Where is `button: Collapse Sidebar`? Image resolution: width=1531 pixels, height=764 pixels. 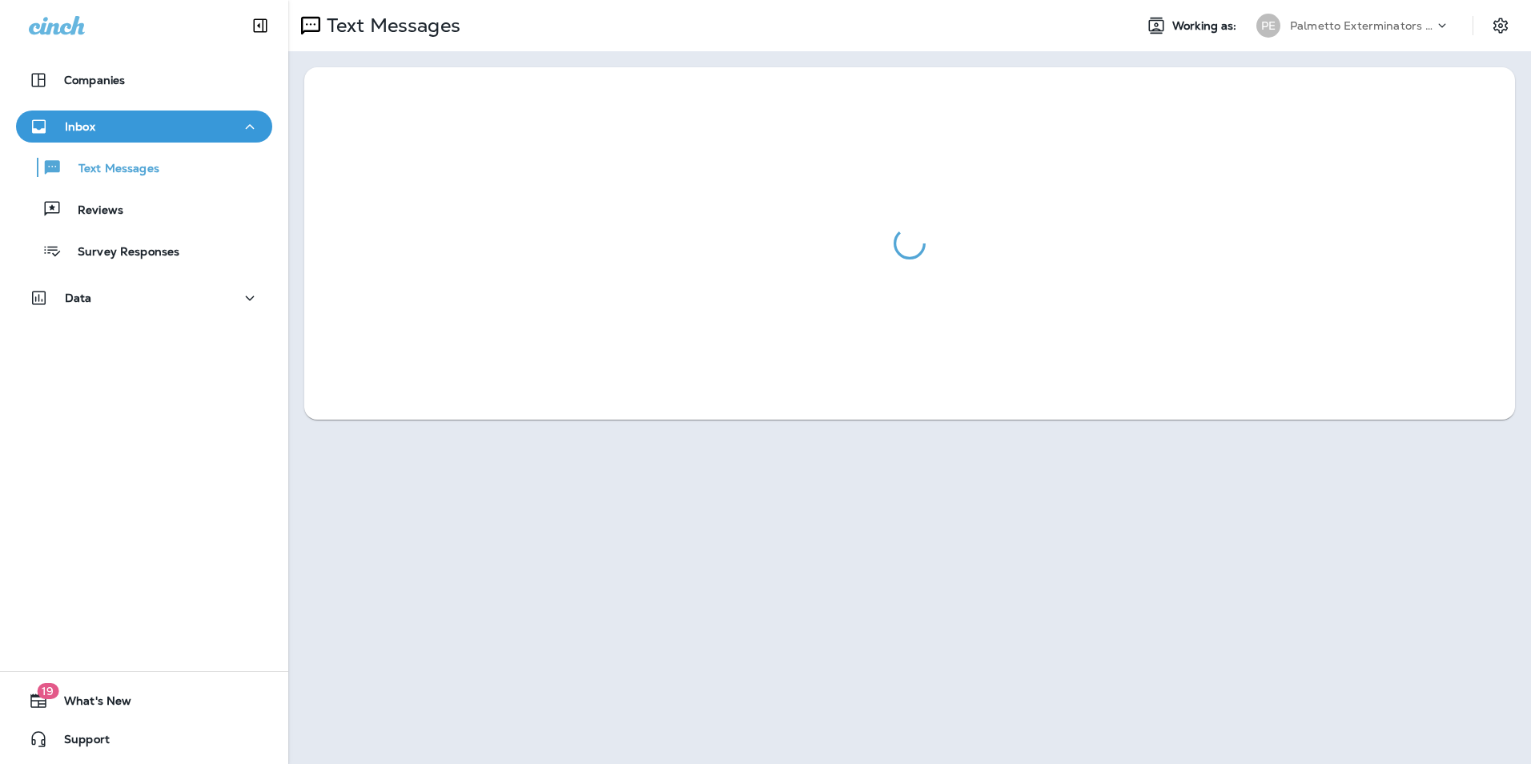
button: Collapse Sidebar is located at coordinates (260, 26).